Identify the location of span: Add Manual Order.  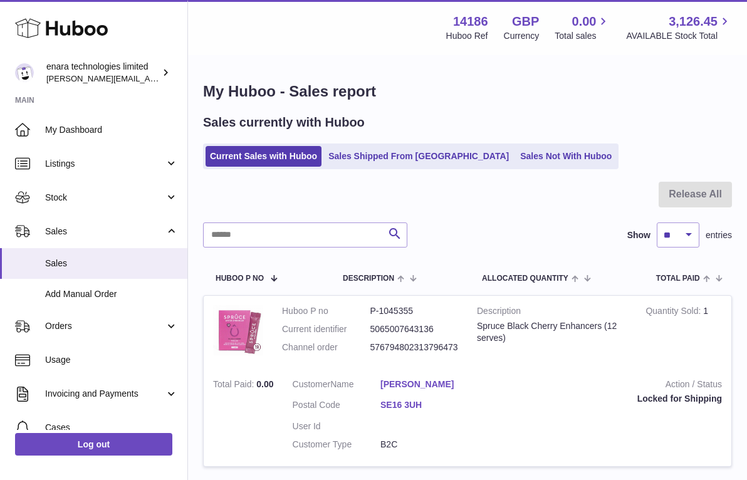
(112, 294).